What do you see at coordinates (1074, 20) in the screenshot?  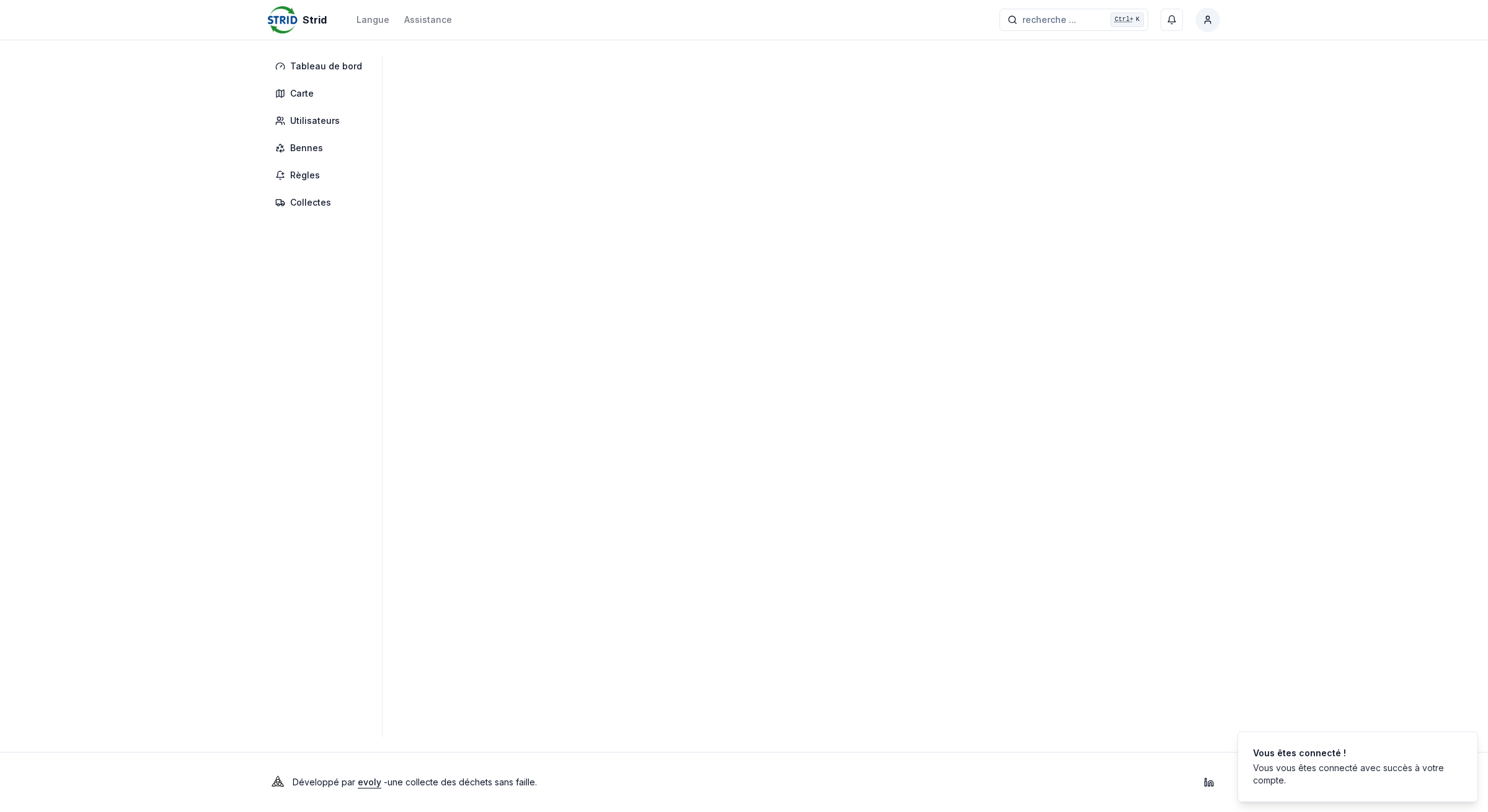 I see `button: recherche ...Ctrl+K` at bounding box center [1074, 20].